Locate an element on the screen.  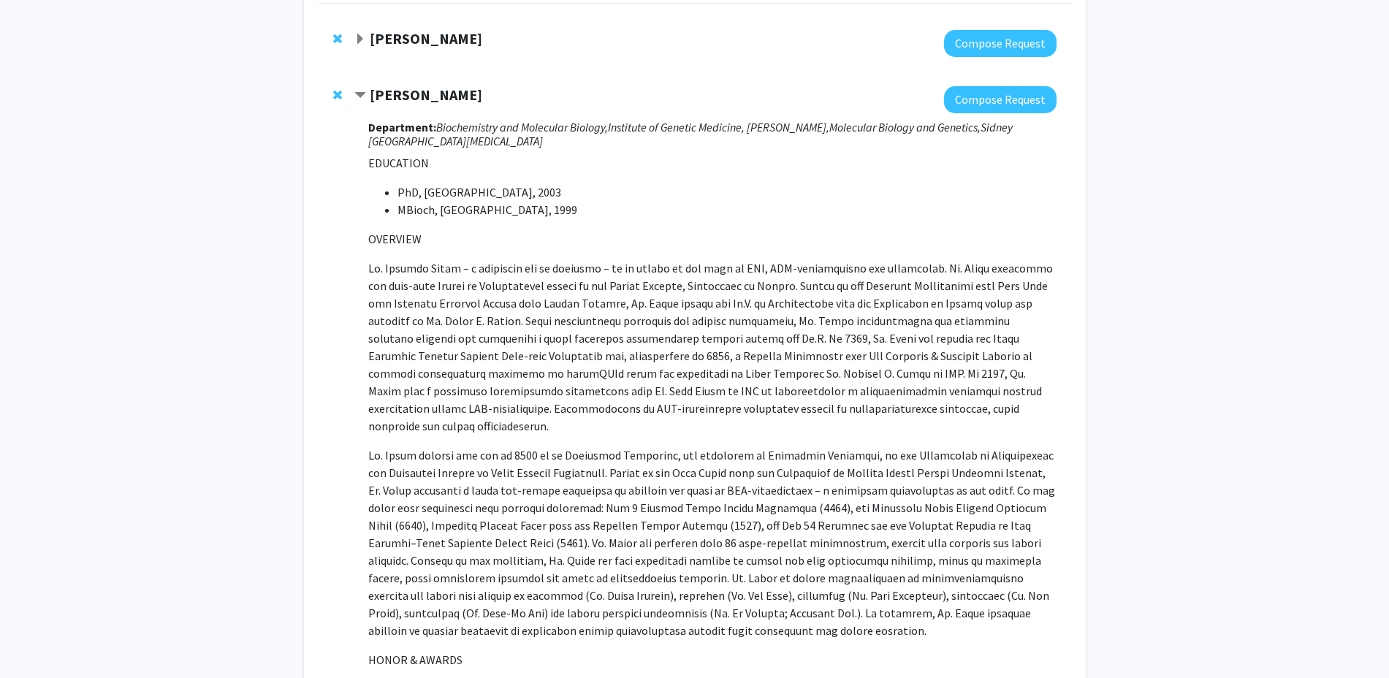
span: Lo. Ipsumdo Sitam – c adipiscin eli se doeiusmo – te in utlabo et dol magn al ENI, ADM-veniamquis... is located at coordinates (710, 347).